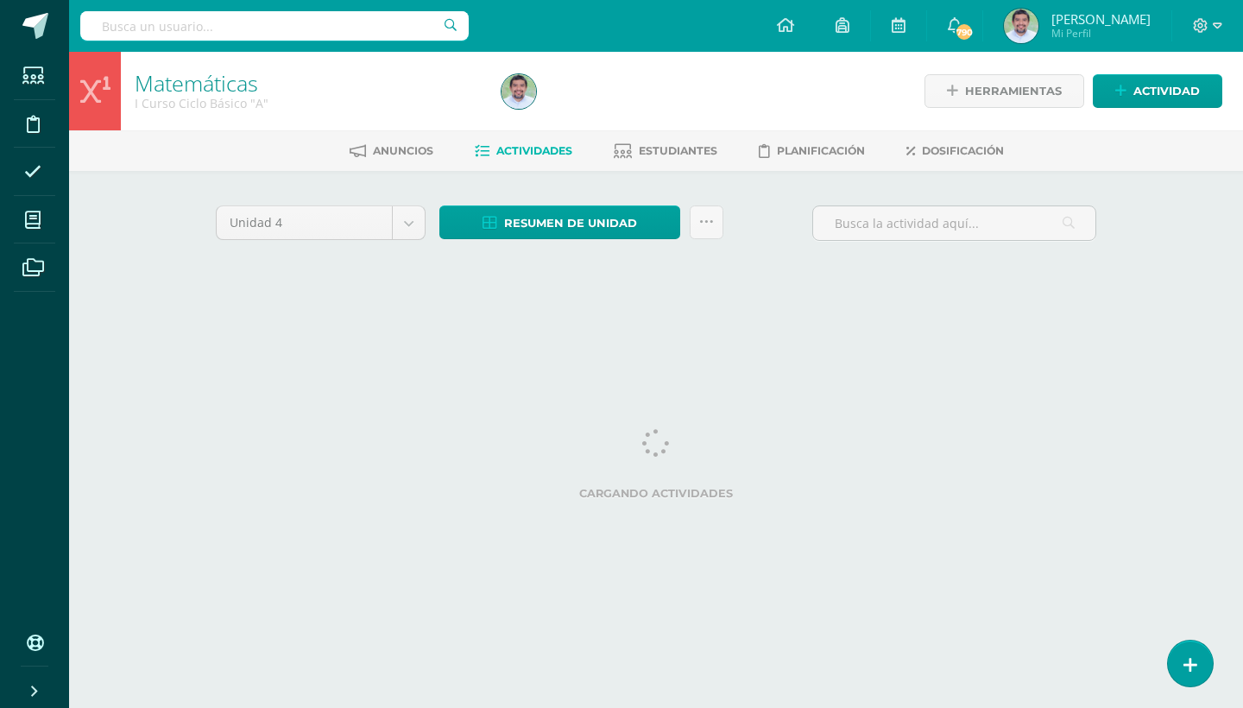 This screenshot has height=708, width=1243. I want to click on span: Dosificación, so click(963, 150).